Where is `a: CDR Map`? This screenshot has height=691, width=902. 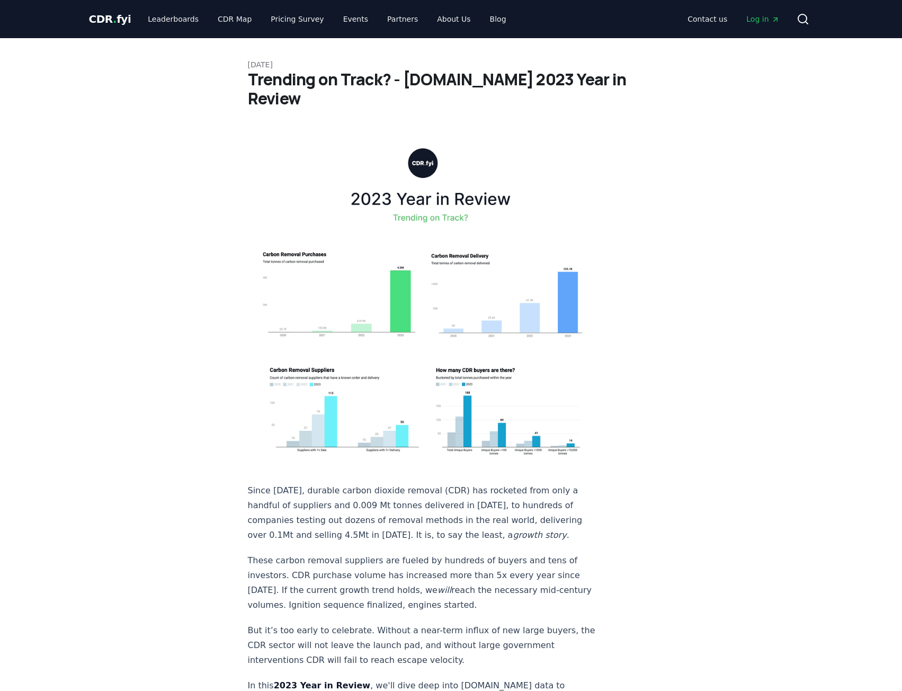
a: CDR Map is located at coordinates (235, 19).